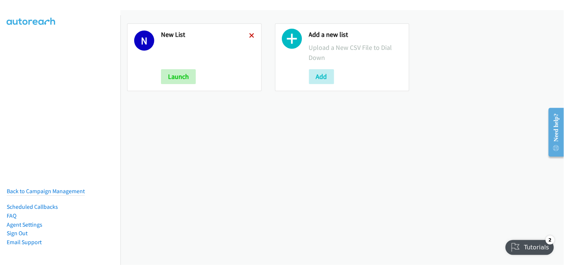 The width and height of the screenshot is (564, 265). Describe the element at coordinates (29, 15) in the screenshot. I see `button: Checklist, Tutorials, 2 incomplete tasks` at that location.